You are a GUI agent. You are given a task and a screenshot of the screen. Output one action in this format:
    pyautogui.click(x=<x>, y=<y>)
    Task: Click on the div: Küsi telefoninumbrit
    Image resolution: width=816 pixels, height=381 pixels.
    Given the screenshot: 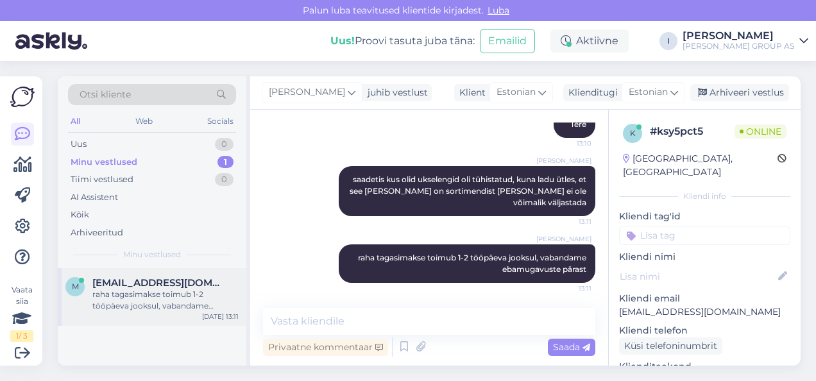 What is the action you would take?
    pyautogui.click(x=670, y=346)
    